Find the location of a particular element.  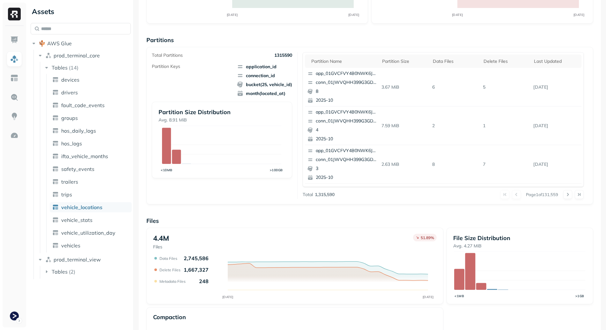

p: Page 1 of 131,559 is located at coordinates (542, 195).